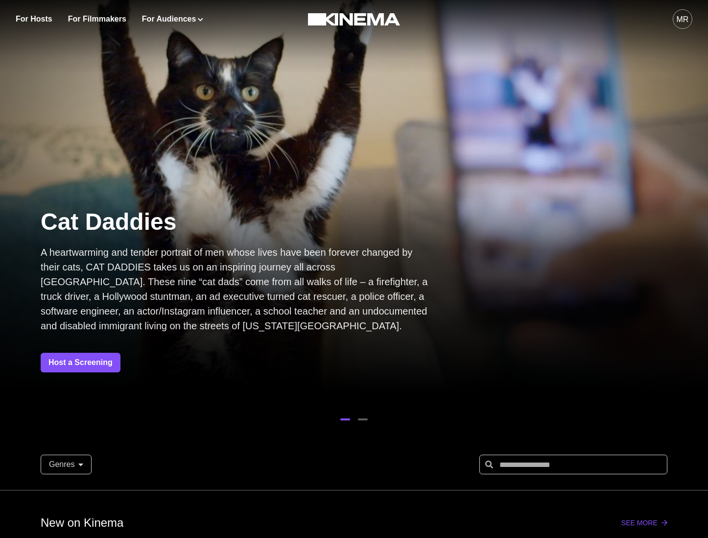  I want to click on a: Host a Screening, so click(80, 363).